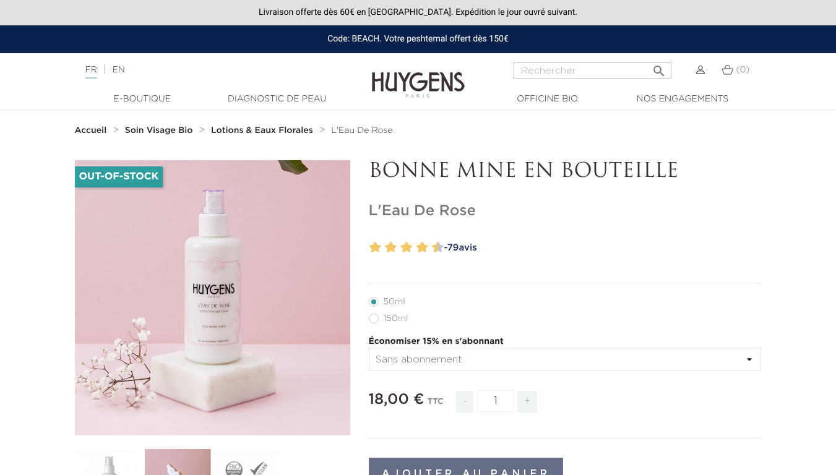 The image size is (836, 475). Describe the element at coordinates (262, 130) in the screenshot. I see `strong: Lotions & Eaux Florales` at that location.